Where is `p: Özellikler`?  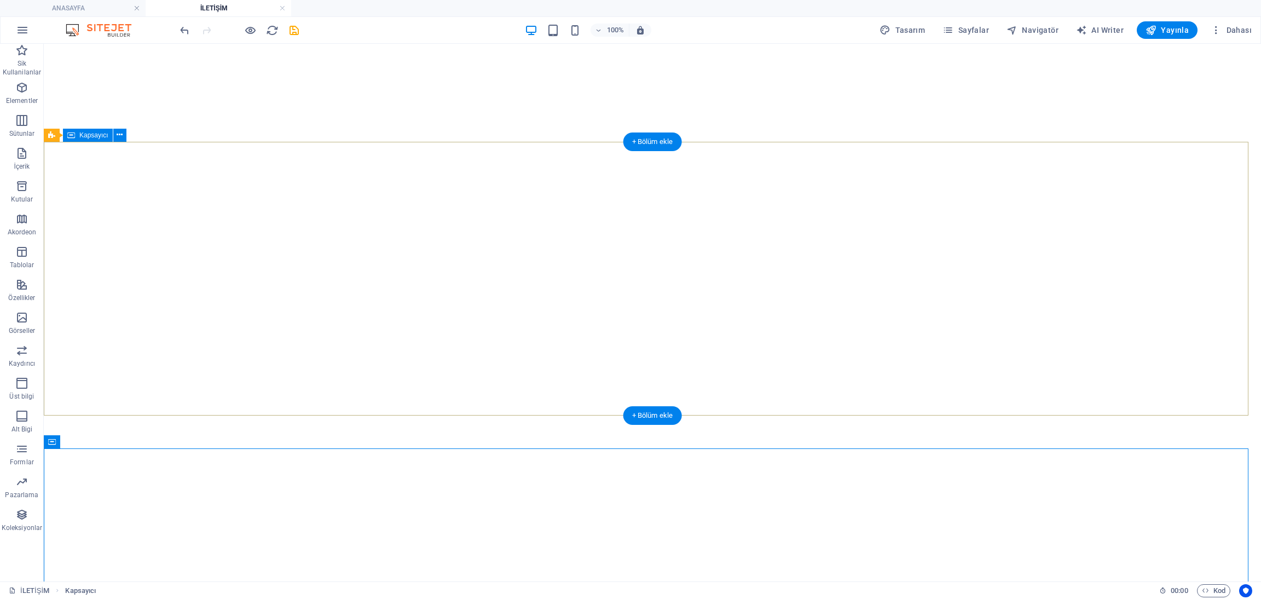 p: Özellikler is located at coordinates (21, 298).